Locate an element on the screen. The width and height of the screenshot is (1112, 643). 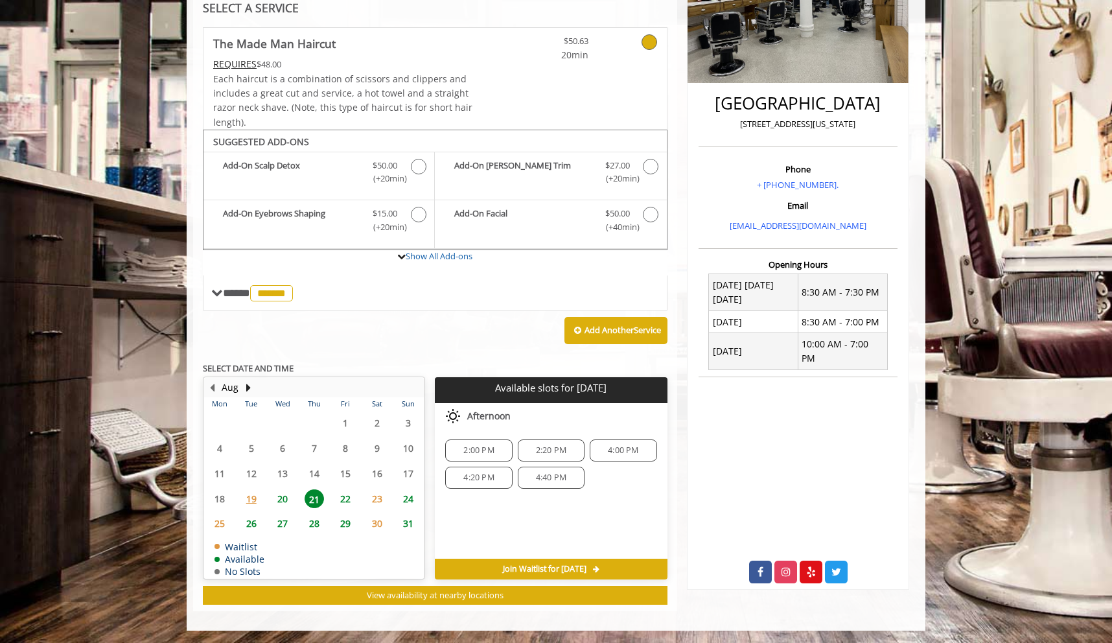
span: 30 is located at coordinates (377, 523).